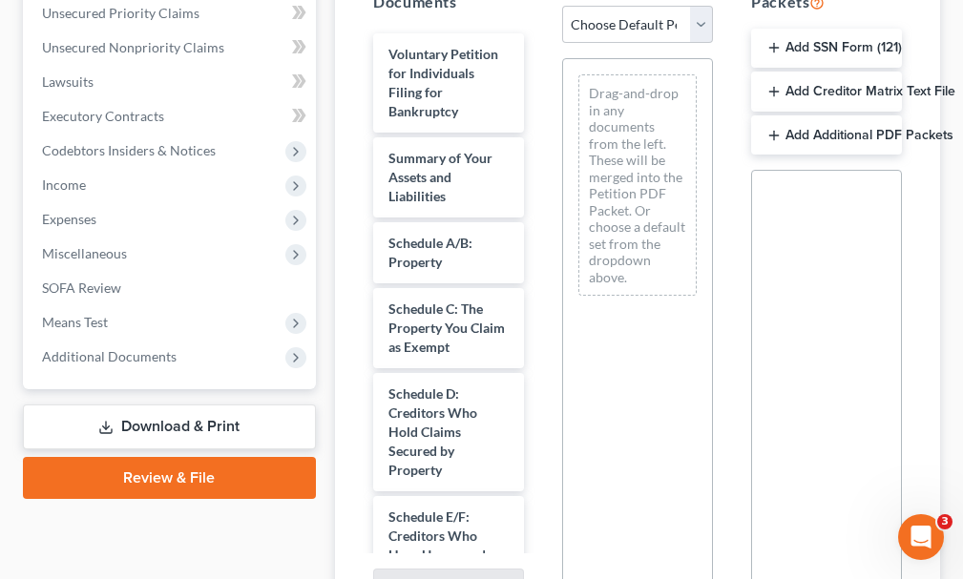 The height and width of the screenshot is (579, 963). I want to click on span: Income, so click(64, 184).